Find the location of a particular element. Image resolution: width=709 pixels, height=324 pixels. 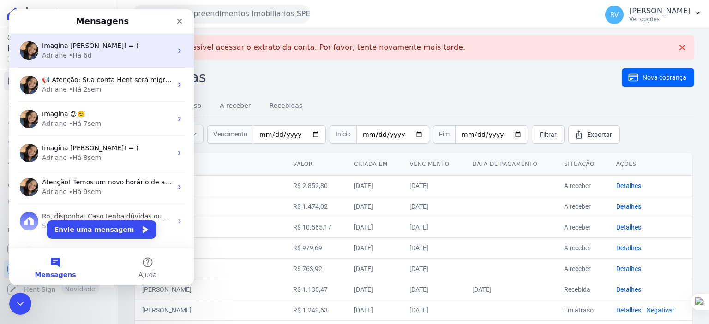

th: Vencimento is located at coordinates (433, 164).